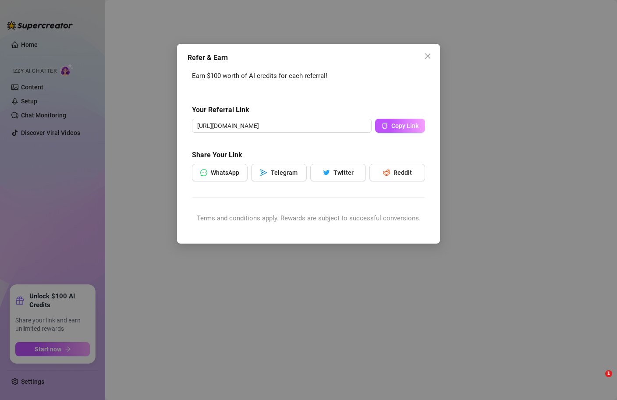 Image resolution: width=617 pixels, height=400 pixels. I want to click on span: Copy Link, so click(405, 126).